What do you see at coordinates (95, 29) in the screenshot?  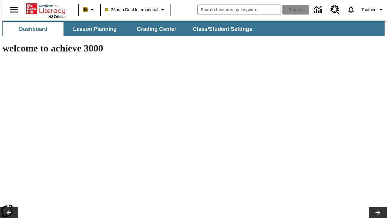 I see `button: Lesson Planning` at bounding box center [95, 29].